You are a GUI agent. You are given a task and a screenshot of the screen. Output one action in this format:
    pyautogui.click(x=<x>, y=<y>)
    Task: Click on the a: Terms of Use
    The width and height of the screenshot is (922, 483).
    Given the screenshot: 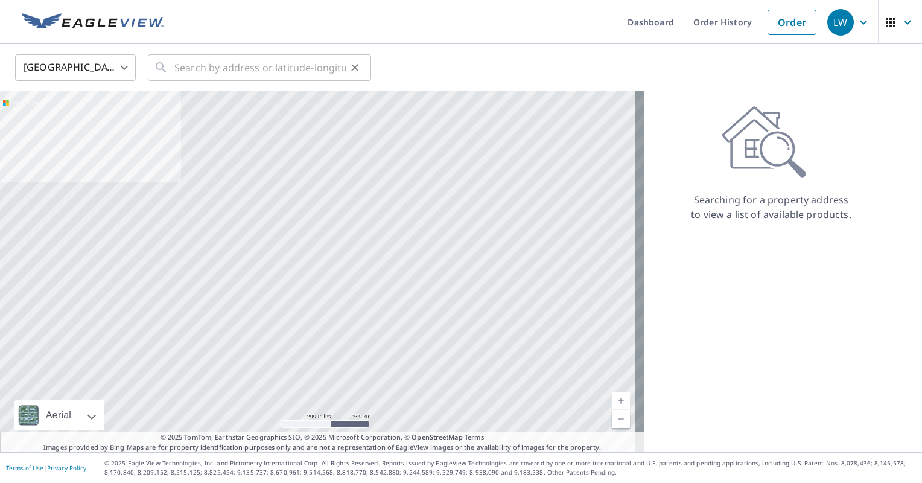 What is the action you would take?
    pyautogui.click(x=25, y=467)
    